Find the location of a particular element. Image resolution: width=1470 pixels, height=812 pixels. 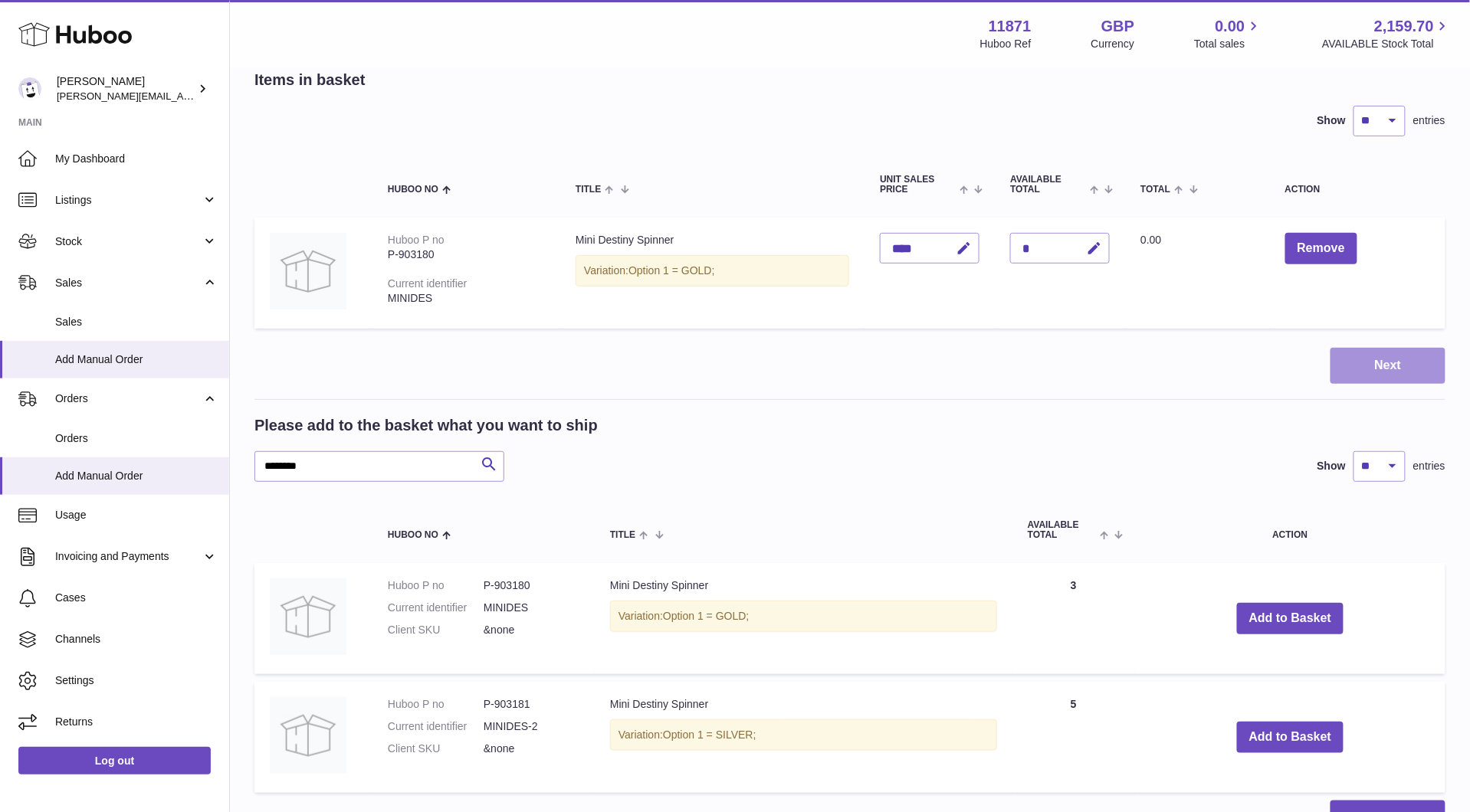

a: Log out is located at coordinates (114, 761).